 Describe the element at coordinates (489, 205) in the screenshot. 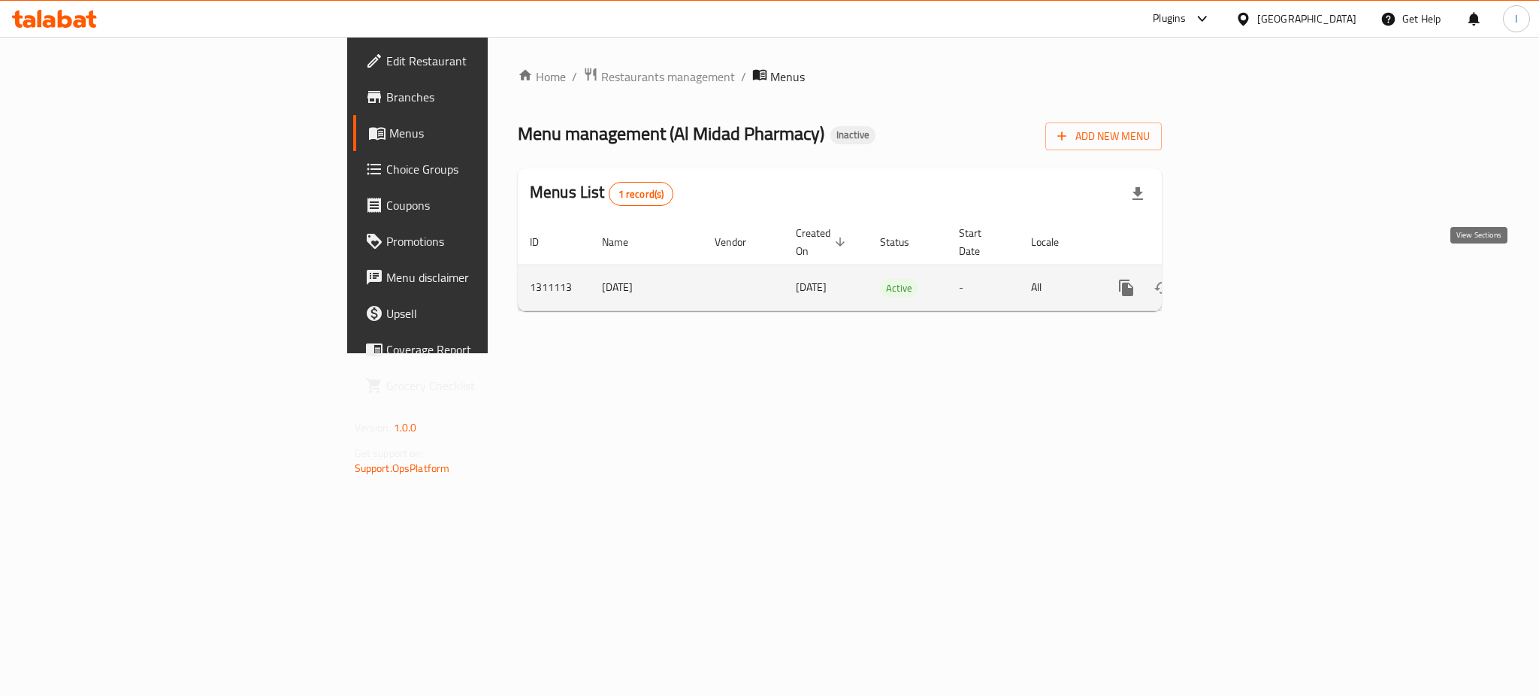

I see `span: Coupons` at that location.